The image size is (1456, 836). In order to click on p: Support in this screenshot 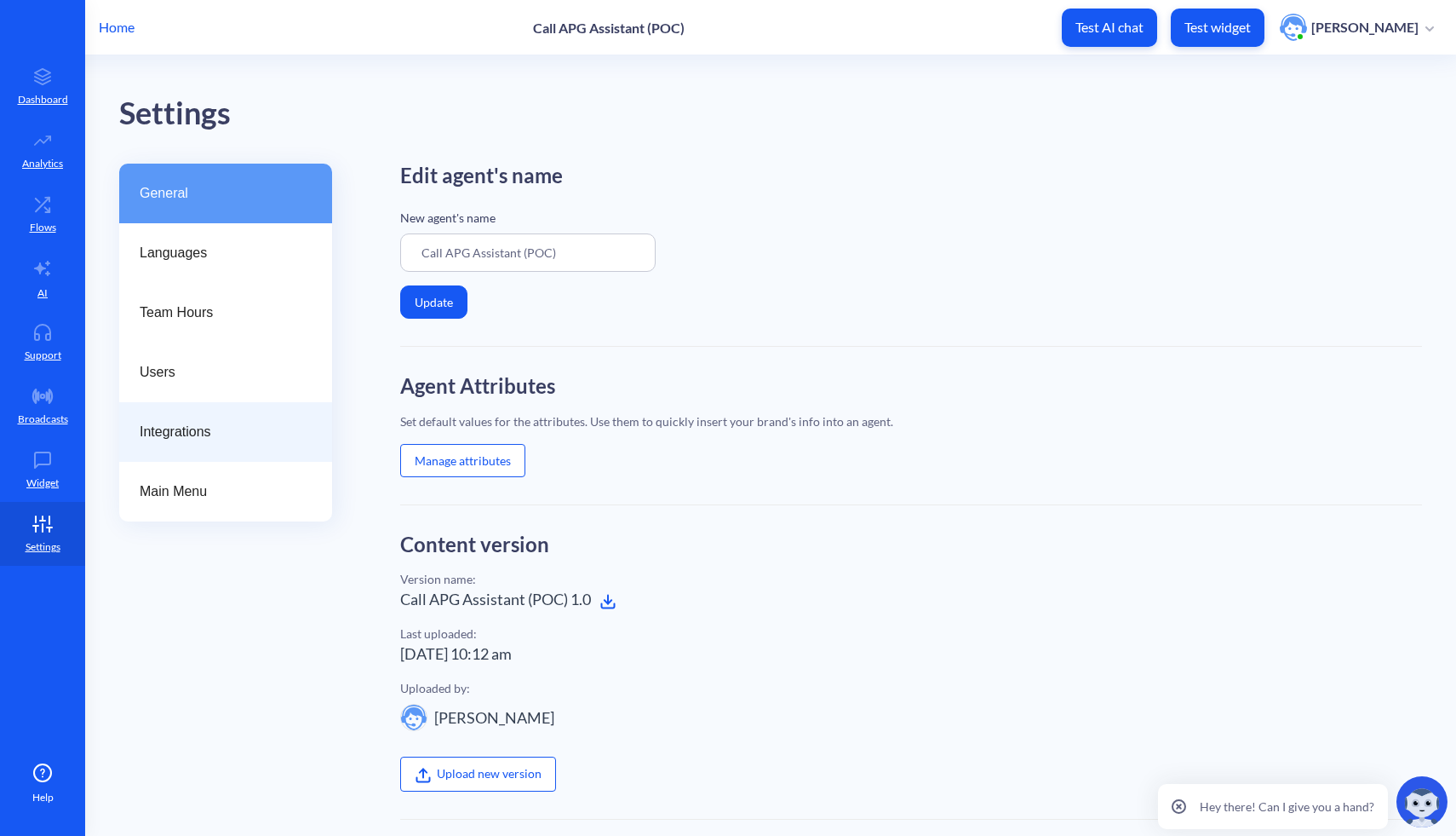, I will do `click(42, 356)`.